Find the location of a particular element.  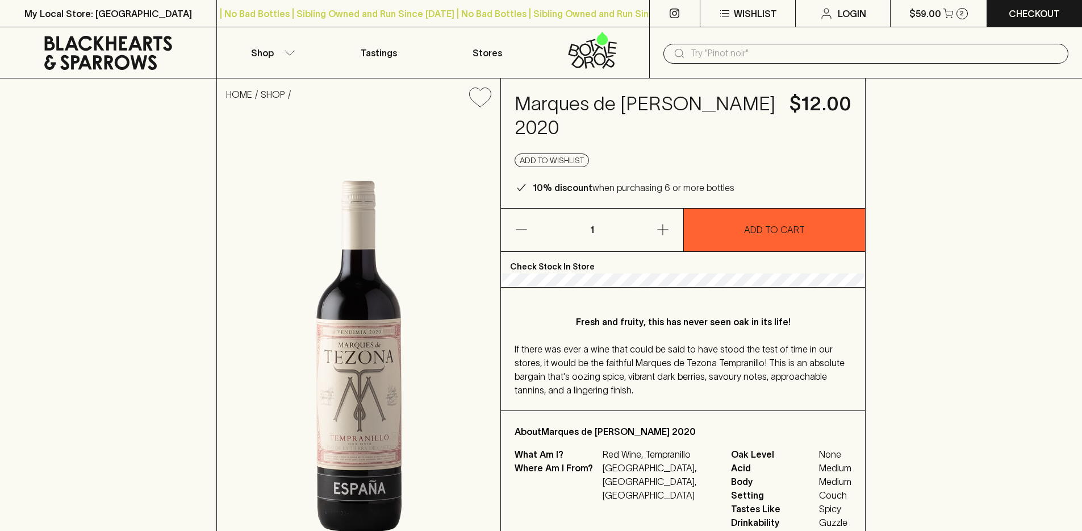

p: Checkout is located at coordinates (1035, 14).